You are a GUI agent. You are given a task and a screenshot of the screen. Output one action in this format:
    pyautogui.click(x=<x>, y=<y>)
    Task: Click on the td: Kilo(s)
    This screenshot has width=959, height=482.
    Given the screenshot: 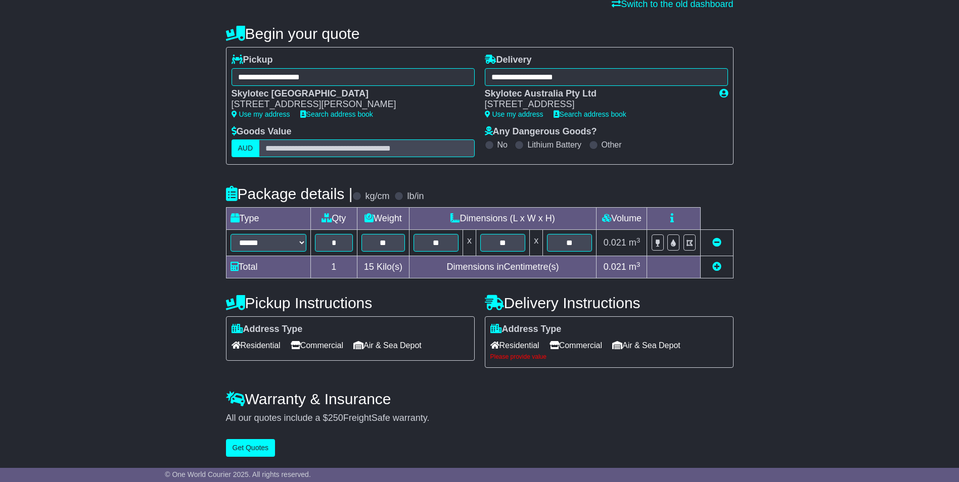 What is the action you would take?
    pyautogui.click(x=383, y=267)
    